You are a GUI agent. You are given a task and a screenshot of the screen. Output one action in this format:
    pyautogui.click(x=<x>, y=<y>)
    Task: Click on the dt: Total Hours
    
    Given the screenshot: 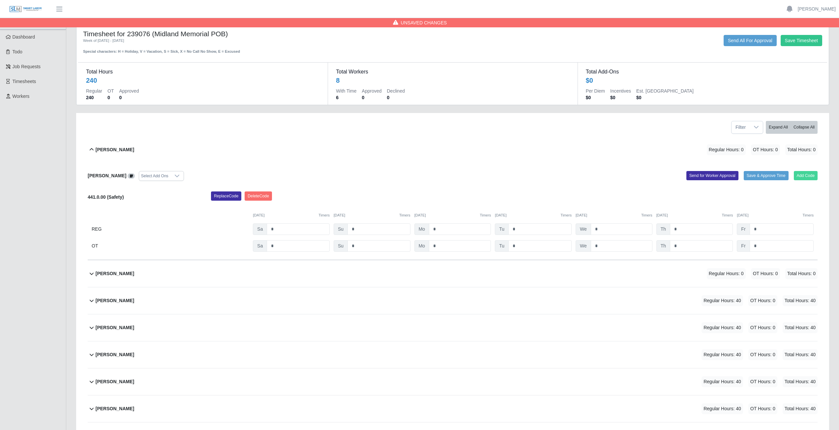 What is the action you would take?
    pyautogui.click(x=203, y=72)
    